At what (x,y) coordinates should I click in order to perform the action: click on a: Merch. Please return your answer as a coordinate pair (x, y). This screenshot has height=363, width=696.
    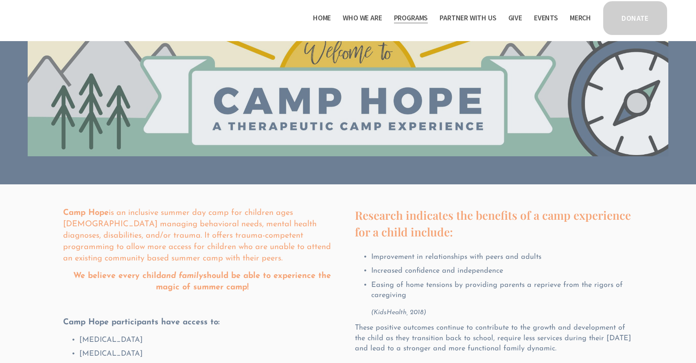
    Looking at the image, I should click on (580, 18).